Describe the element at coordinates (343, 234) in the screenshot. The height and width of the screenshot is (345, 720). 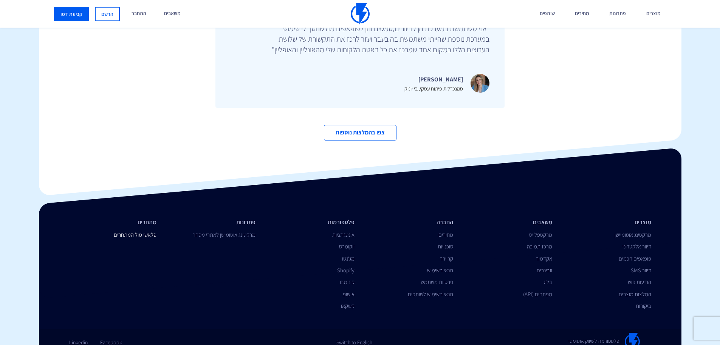
I see `a: אינטגרציות` at that location.